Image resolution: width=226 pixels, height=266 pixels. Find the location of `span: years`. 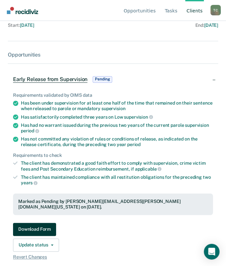

span: years is located at coordinates (29, 182).